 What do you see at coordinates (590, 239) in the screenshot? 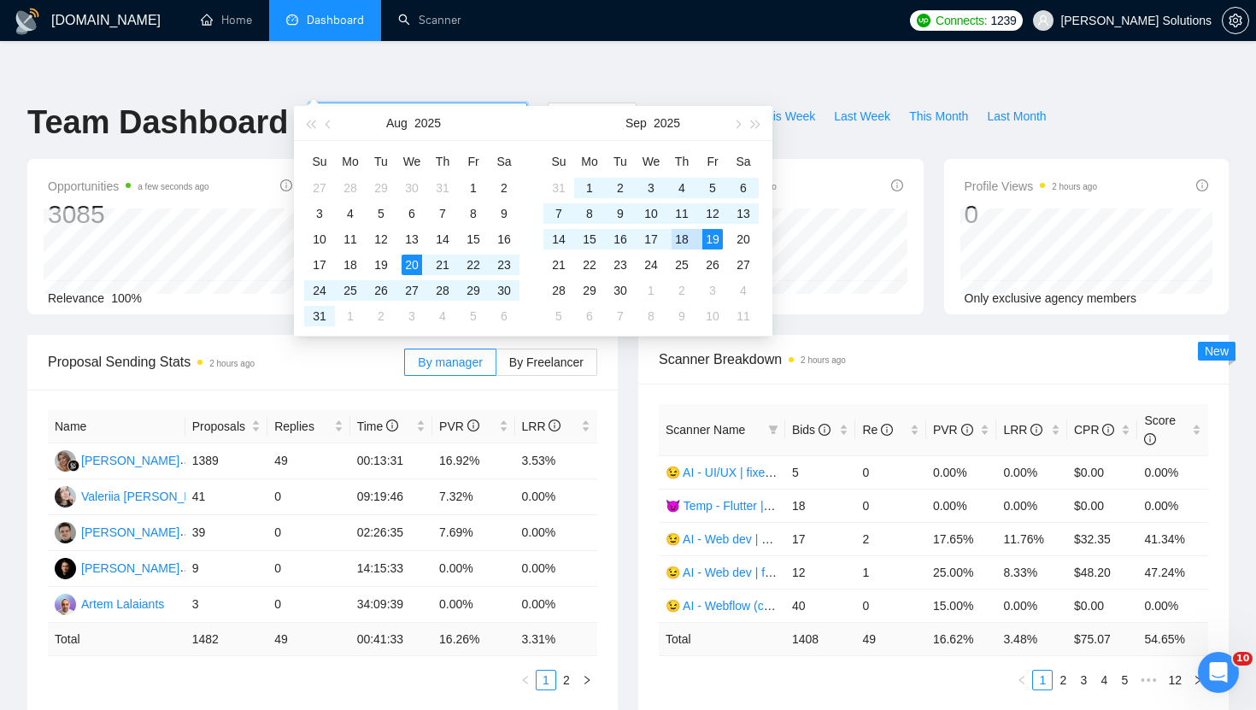
I see `div: 15` at bounding box center [590, 239].